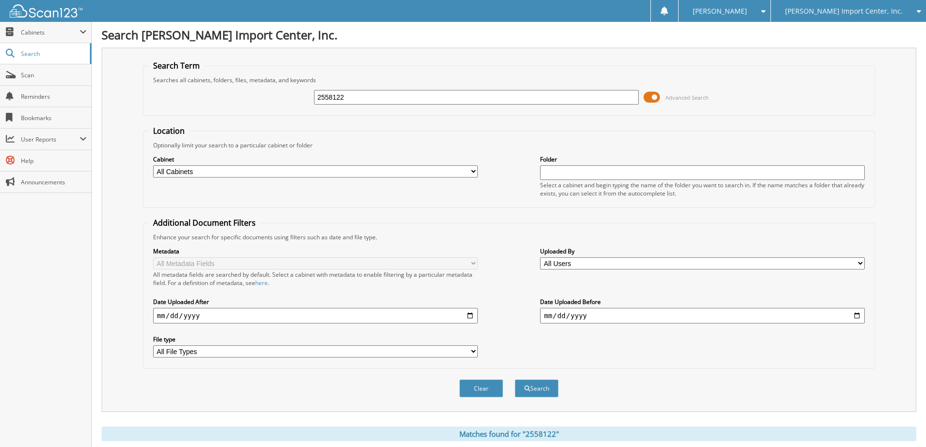  Describe the element at coordinates (53, 53) in the screenshot. I see `span: Search` at that location.